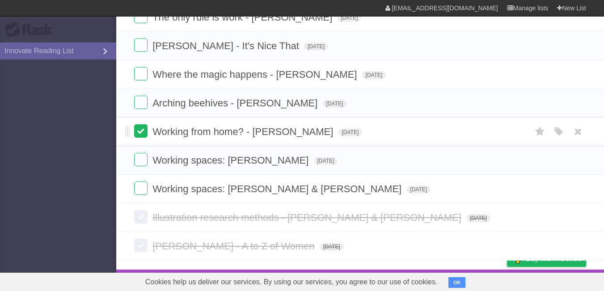  I want to click on div: Flask, so click(31, 30).